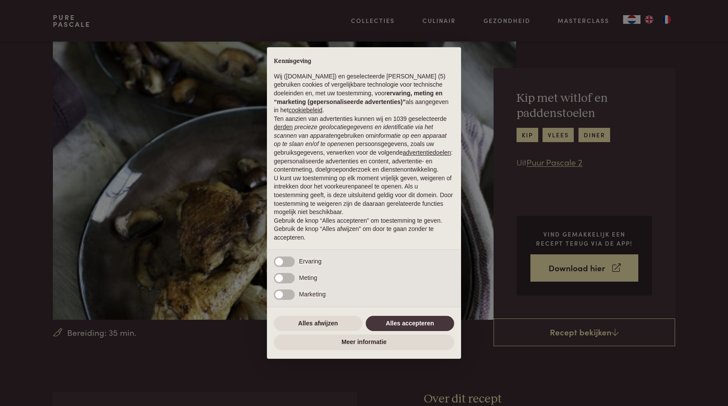  Describe the element at coordinates (410, 324) in the screenshot. I see `button: Alles accepteren` at that location.